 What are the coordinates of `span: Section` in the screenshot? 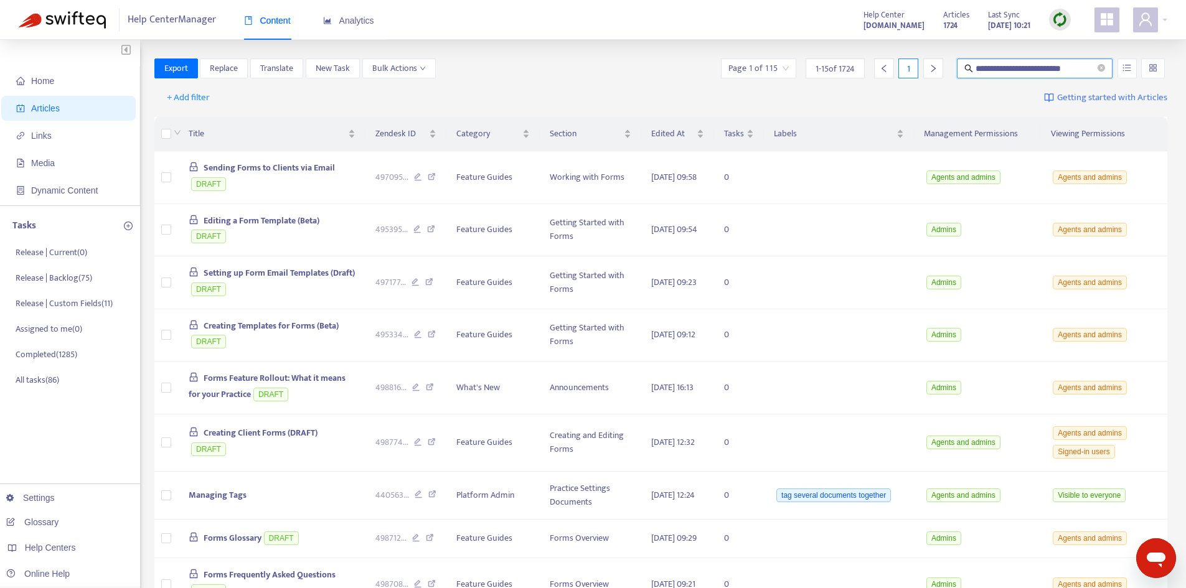 It's located at (585, 134).